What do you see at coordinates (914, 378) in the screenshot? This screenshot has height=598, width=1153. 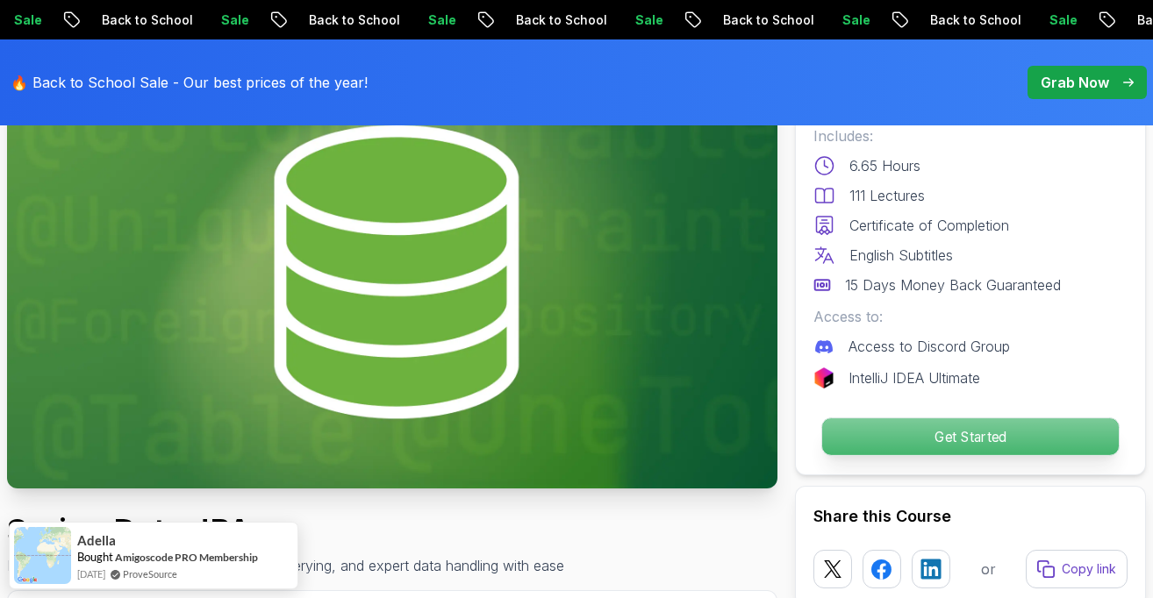 I see `p: IntelliJ IDEA Ultimate` at bounding box center [914, 378].